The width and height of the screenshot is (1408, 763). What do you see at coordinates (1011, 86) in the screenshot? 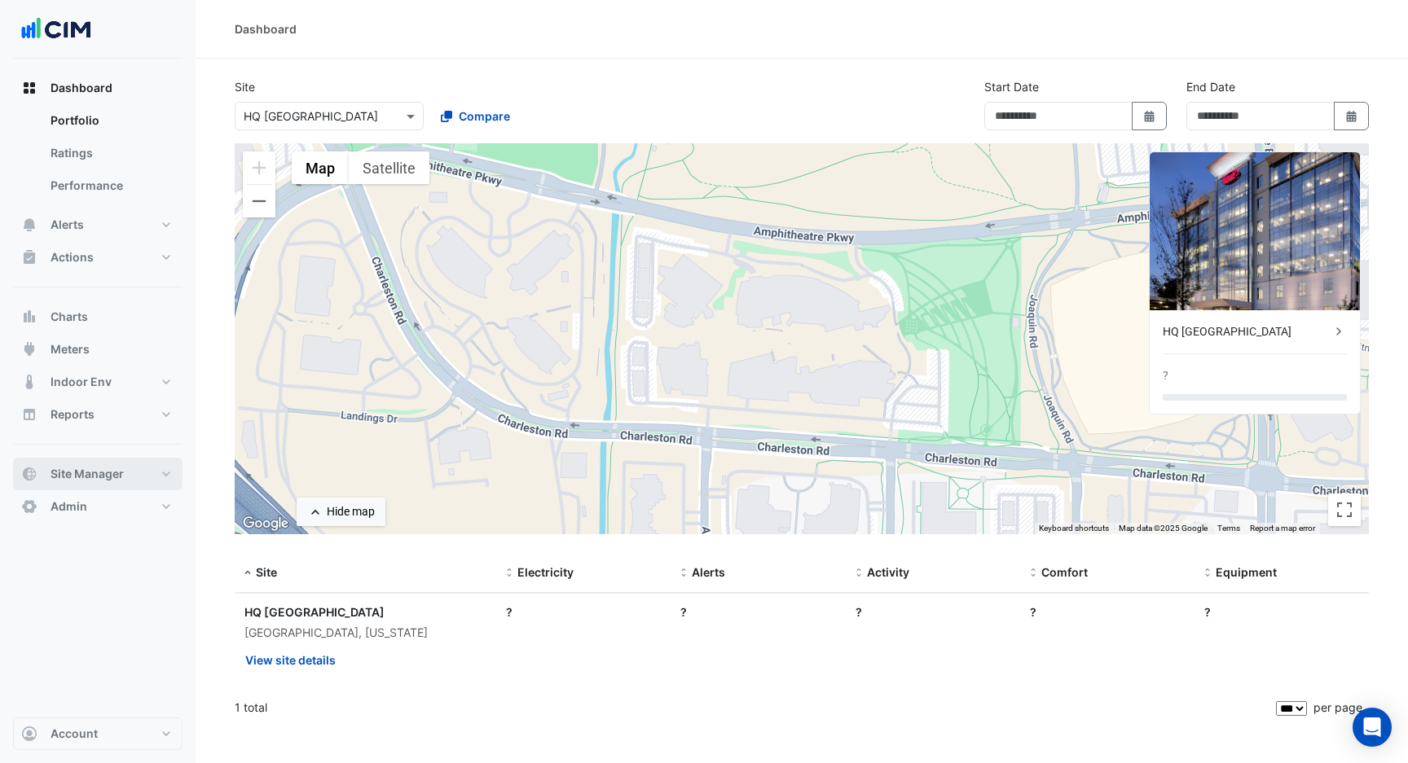
I see `label: Start Date` at bounding box center [1011, 86].